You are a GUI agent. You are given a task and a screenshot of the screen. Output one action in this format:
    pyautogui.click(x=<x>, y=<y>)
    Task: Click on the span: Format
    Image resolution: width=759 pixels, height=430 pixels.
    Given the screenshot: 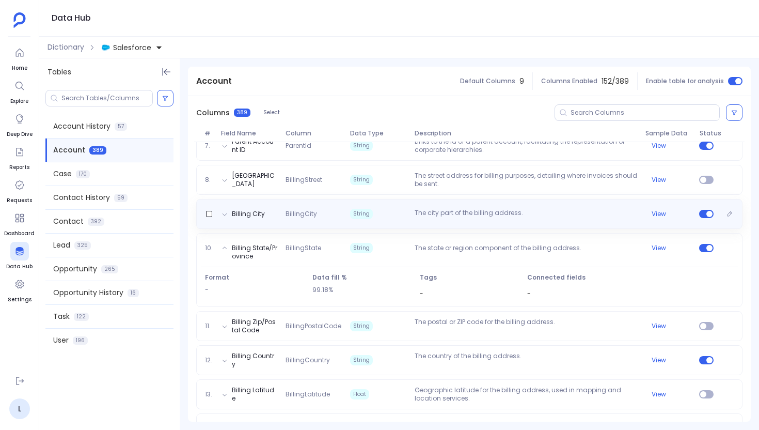 What is the action you would take?
    pyautogui.click(x=255, y=277)
    